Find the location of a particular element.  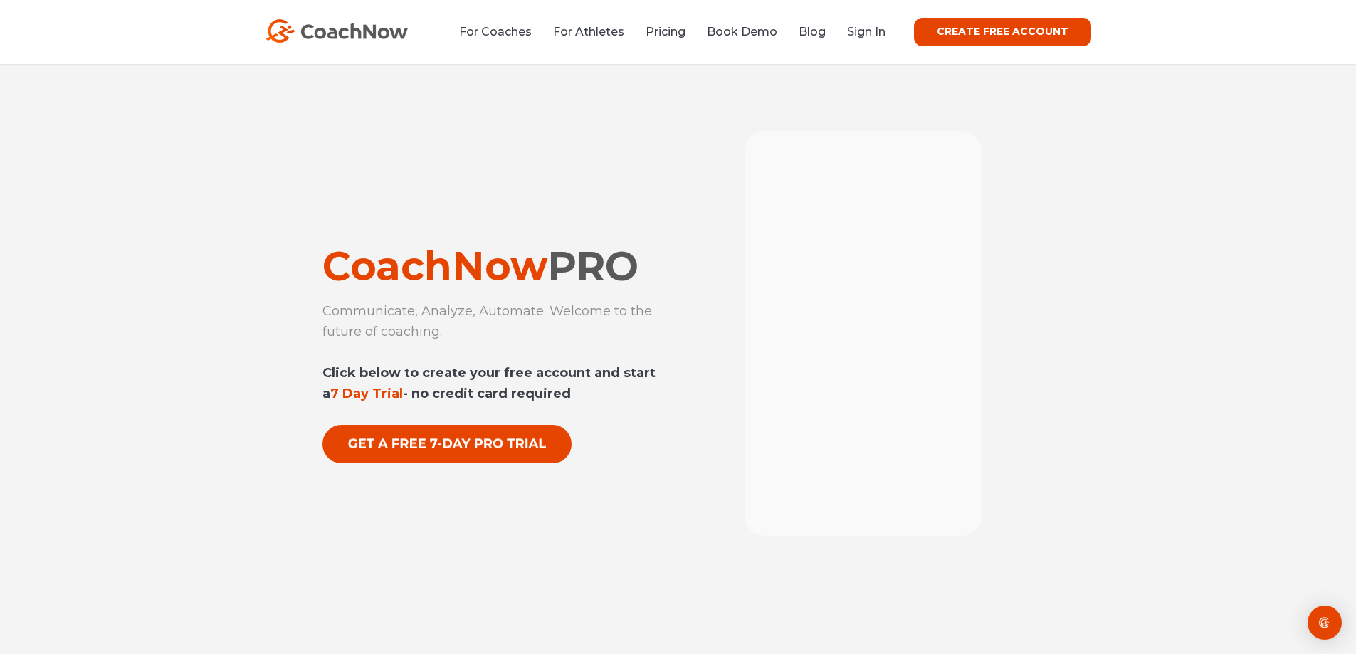

a: Blog is located at coordinates (812, 31).